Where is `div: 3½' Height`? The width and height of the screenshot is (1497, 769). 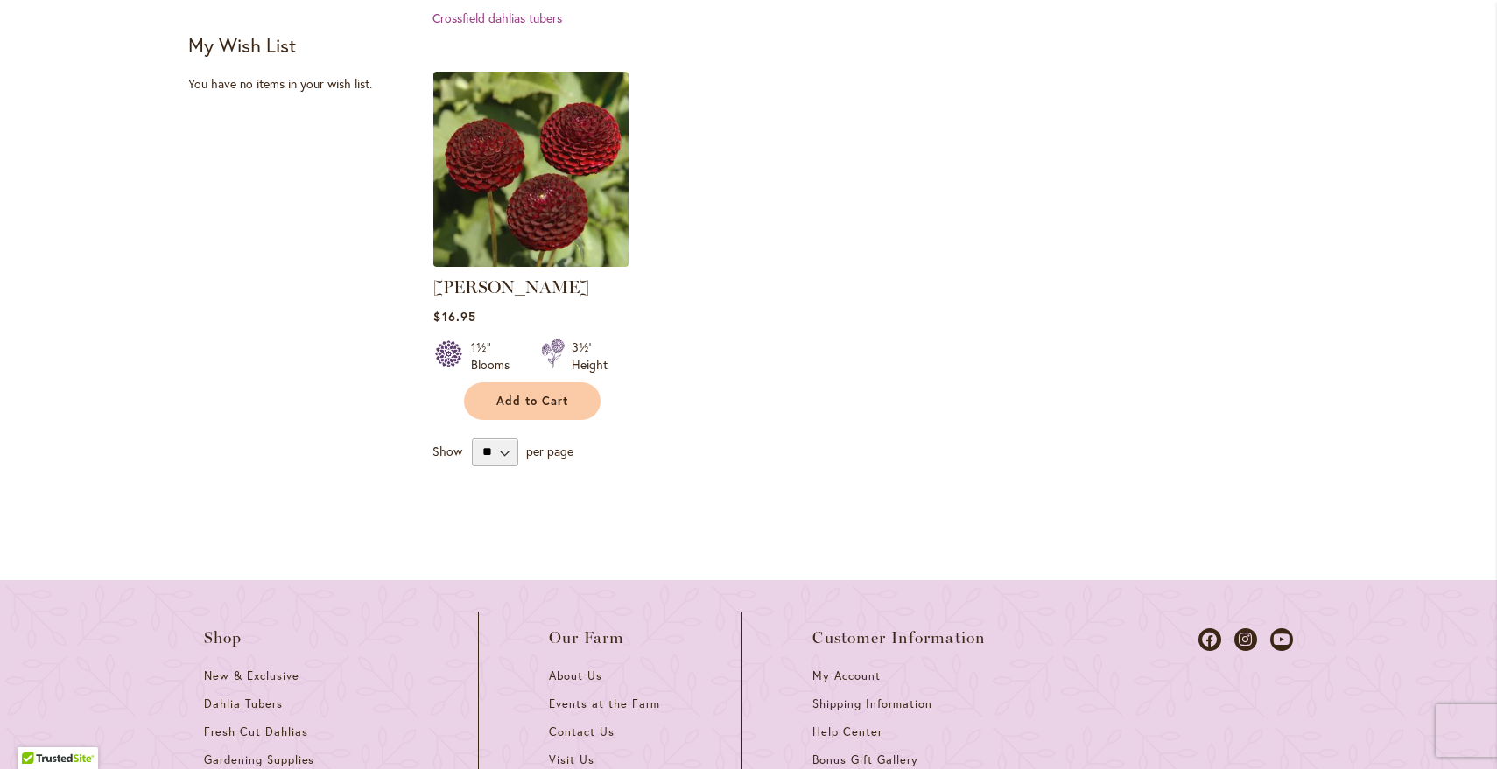 div: 3½' Height is located at coordinates (589, 356).